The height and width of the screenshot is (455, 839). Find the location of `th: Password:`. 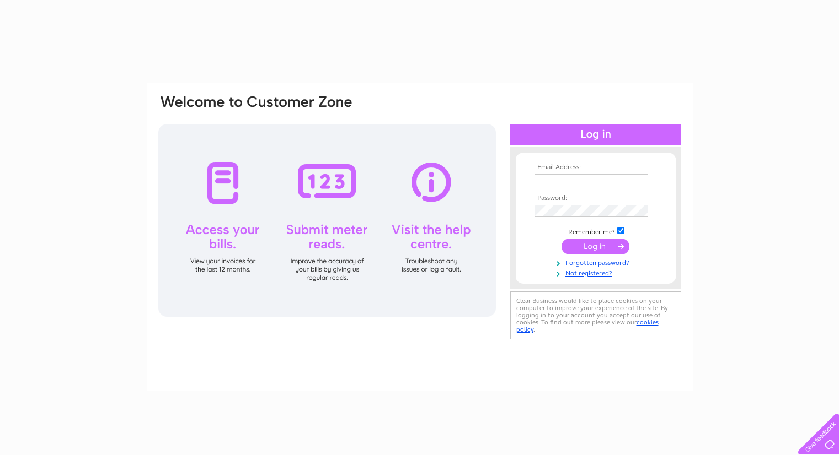

th: Password: is located at coordinates (595, 198).